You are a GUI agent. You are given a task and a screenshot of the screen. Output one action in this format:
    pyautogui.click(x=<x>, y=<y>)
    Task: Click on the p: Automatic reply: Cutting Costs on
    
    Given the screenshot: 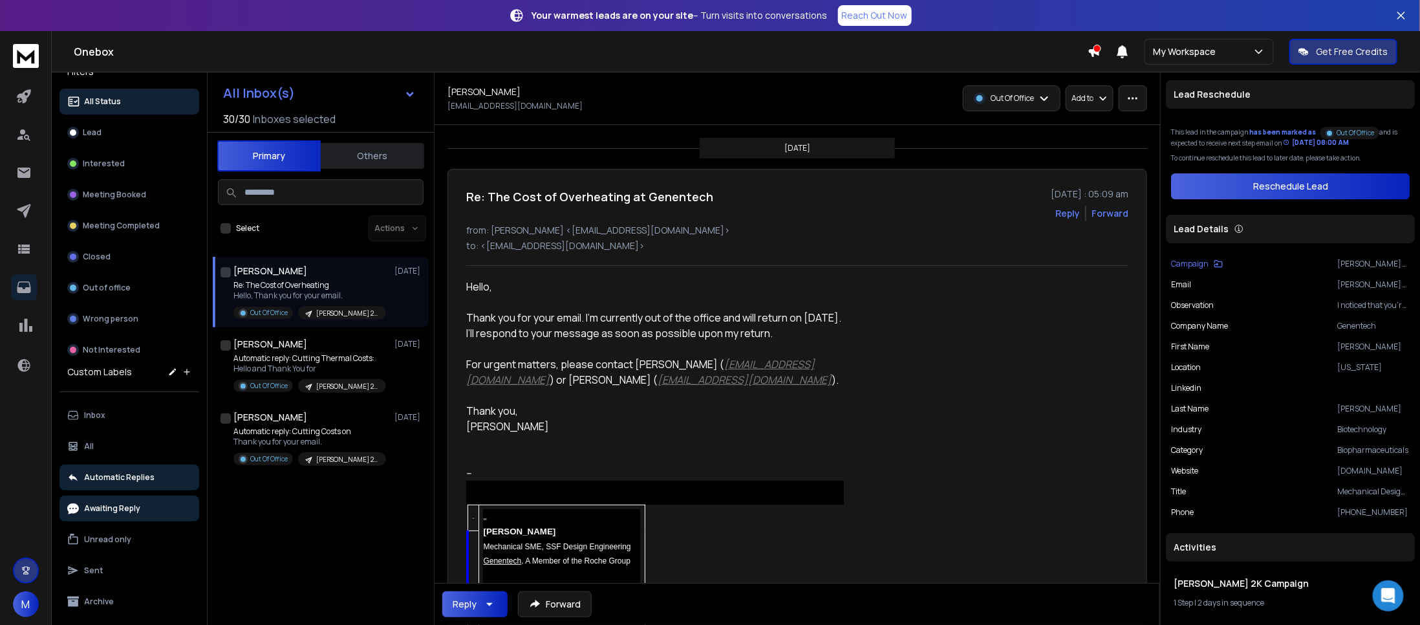 What is the action you would take?
    pyautogui.click(x=310, y=431)
    